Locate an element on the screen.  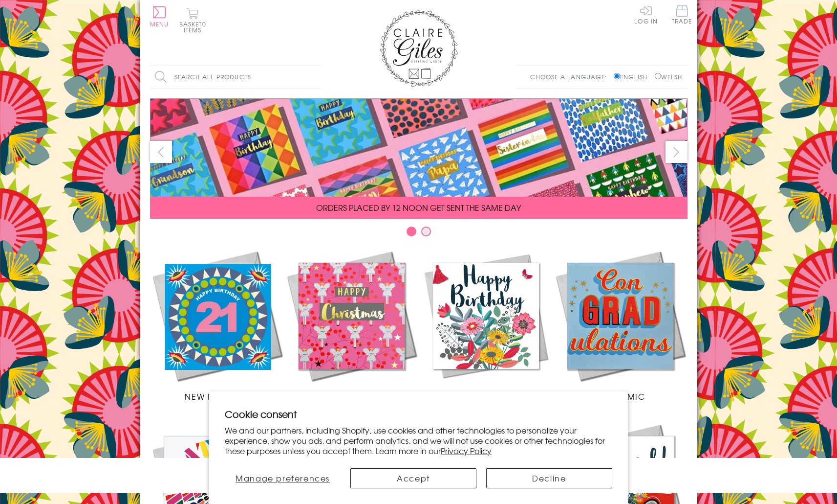
a: Log In is located at coordinates (646, 14).